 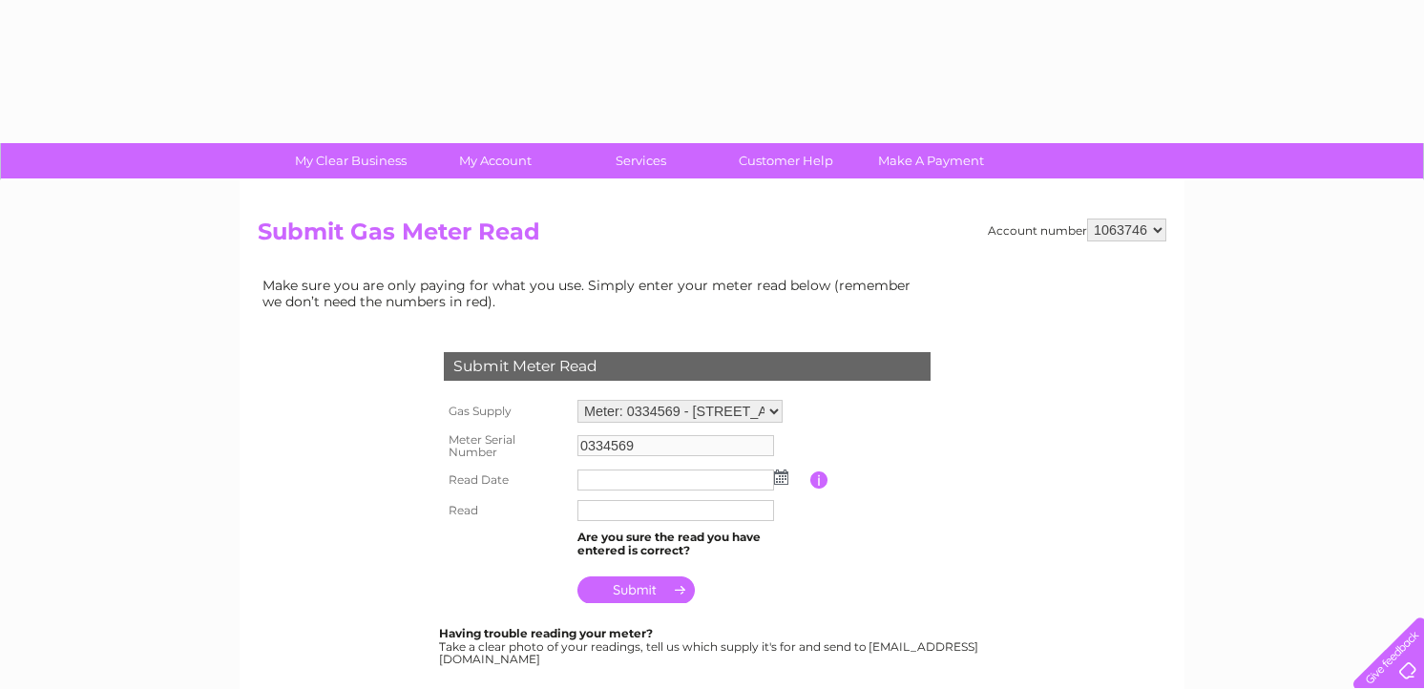 What do you see at coordinates (687, 366) in the screenshot?
I see `div: Submit Meter Read` at bounding box center [687, 366].